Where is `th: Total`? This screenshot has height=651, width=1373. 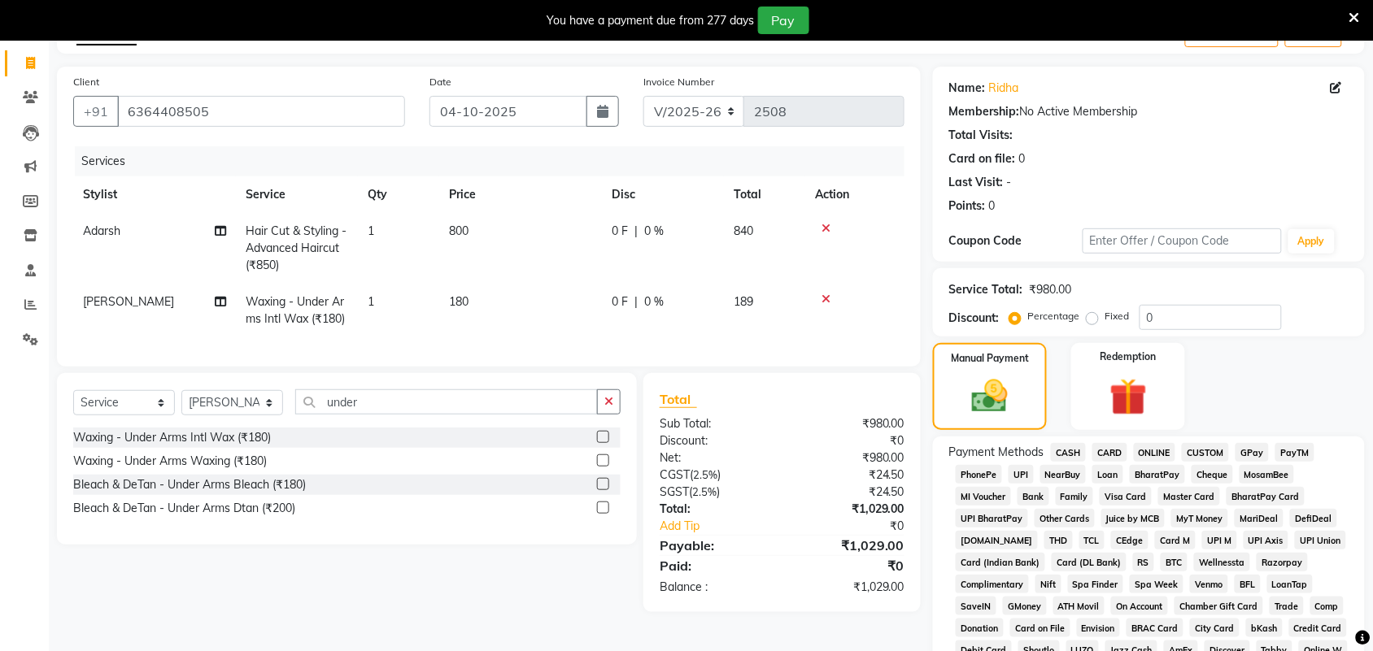
th: Total is located at coordinates (764, 194).